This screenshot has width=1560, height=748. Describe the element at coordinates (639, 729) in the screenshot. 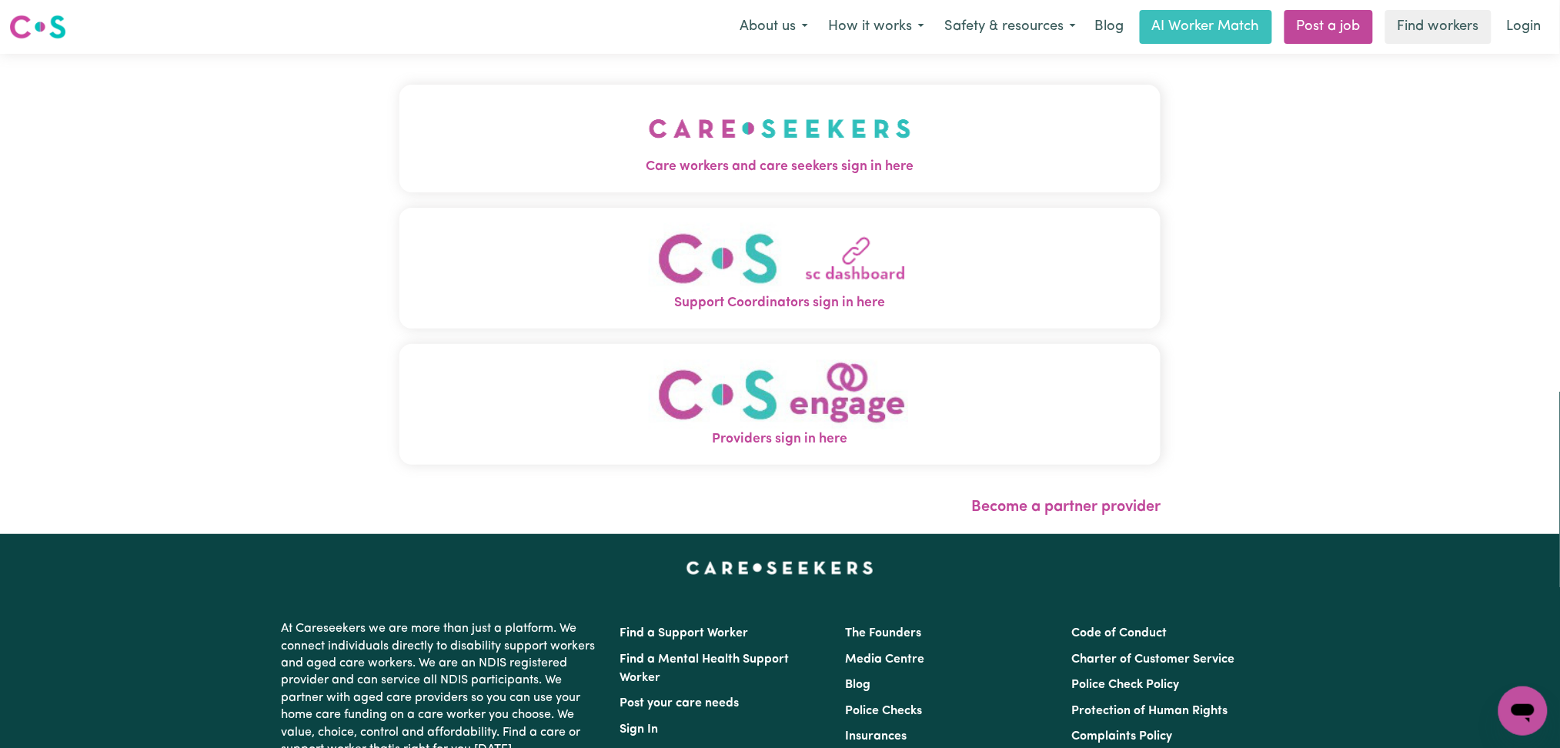

I see `a: Sign In` at that location.